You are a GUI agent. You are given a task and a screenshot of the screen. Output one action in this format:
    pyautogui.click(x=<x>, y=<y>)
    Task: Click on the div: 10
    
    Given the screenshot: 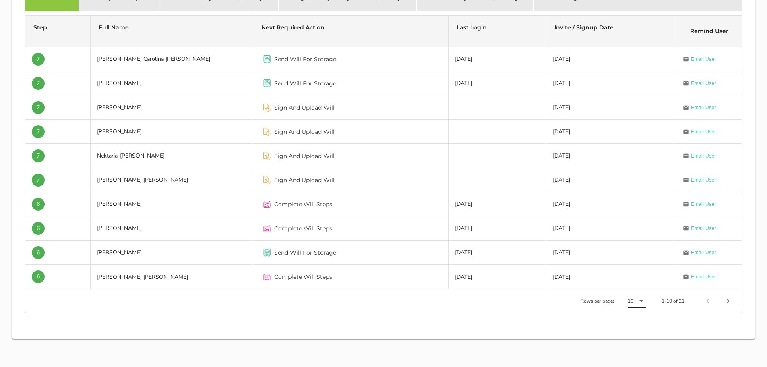 What is the action you would take?
    pyautogui.click(x=630, y=301)
    